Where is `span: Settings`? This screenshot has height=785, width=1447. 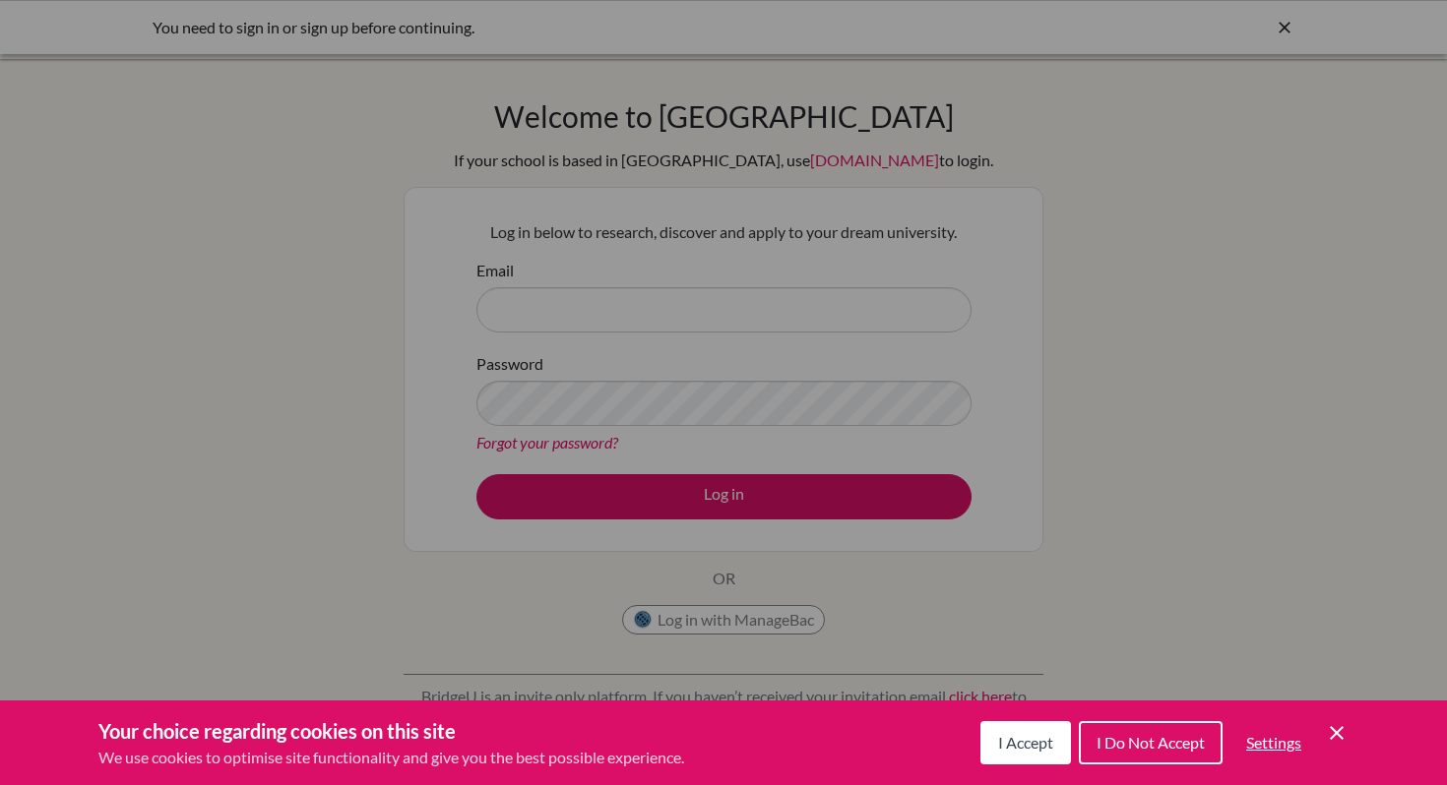 span: Settings is located at coordinates (1274, 742).